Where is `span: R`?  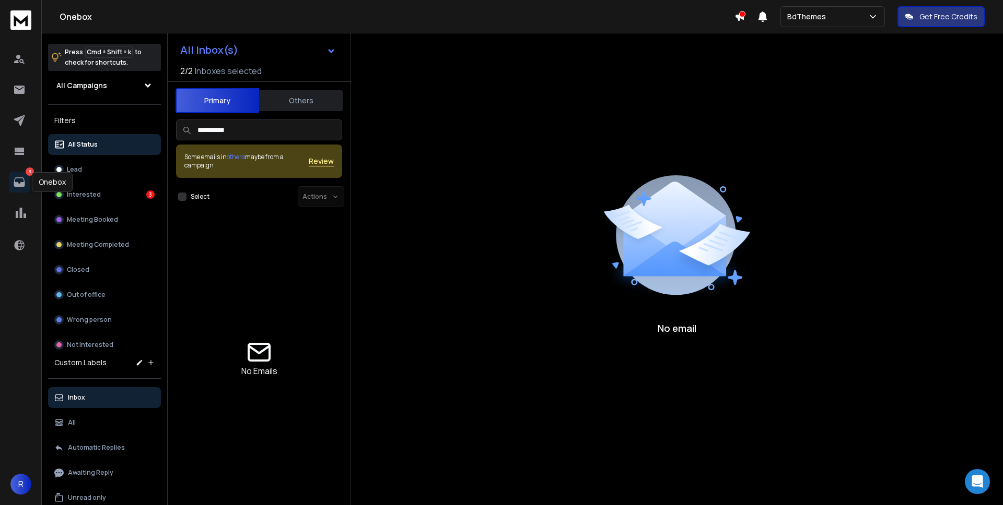 span: R is located at coordinates (21, 485).